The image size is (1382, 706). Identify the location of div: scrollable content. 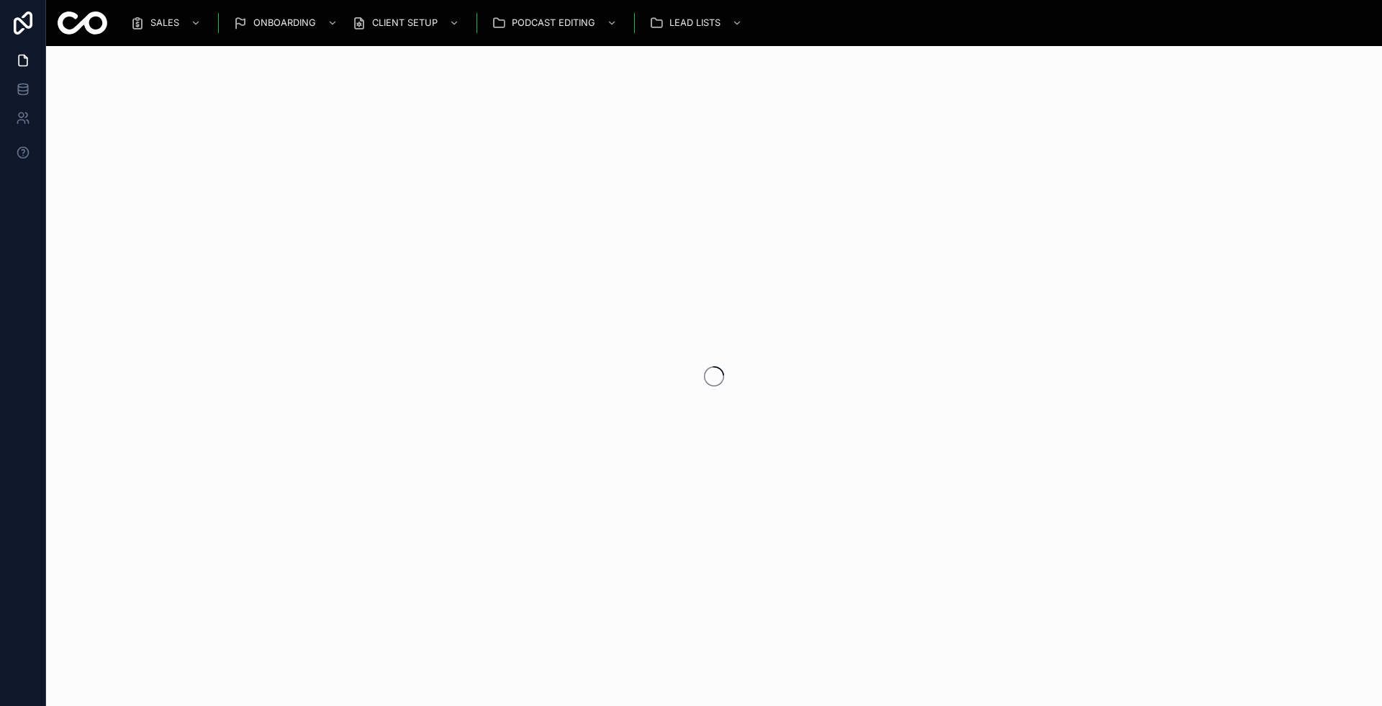
(744, 23).